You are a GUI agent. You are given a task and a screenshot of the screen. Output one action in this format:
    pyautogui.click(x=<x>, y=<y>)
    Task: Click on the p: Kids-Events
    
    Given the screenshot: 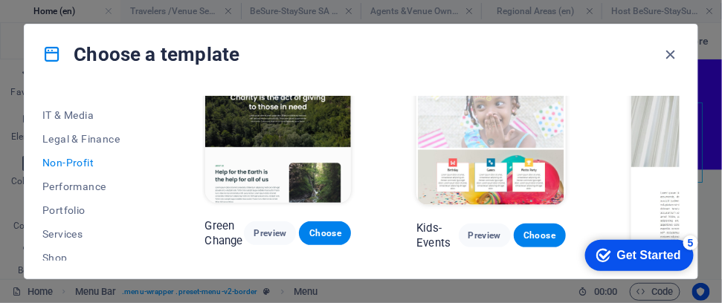 What is the action you would take?
    pyautogui.click(x=437, y=236)
    